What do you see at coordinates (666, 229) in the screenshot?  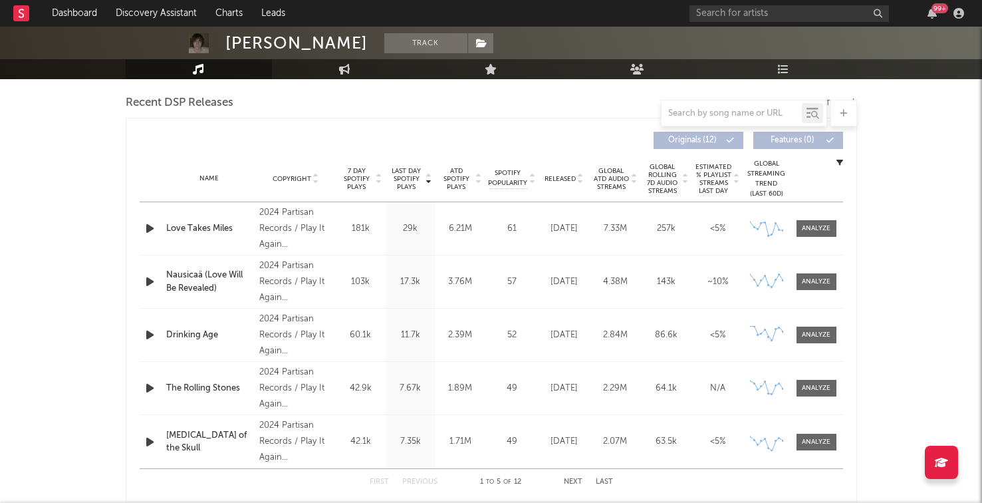 I see `div: 257k` at bounding box center [666, 229].